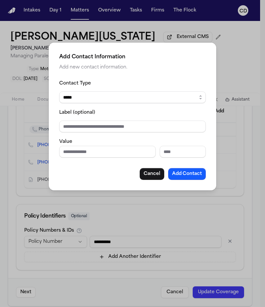 The width and height of the screenshot is (265, 307). I want to click on h2: Add Contact Information, so click(133, 57).